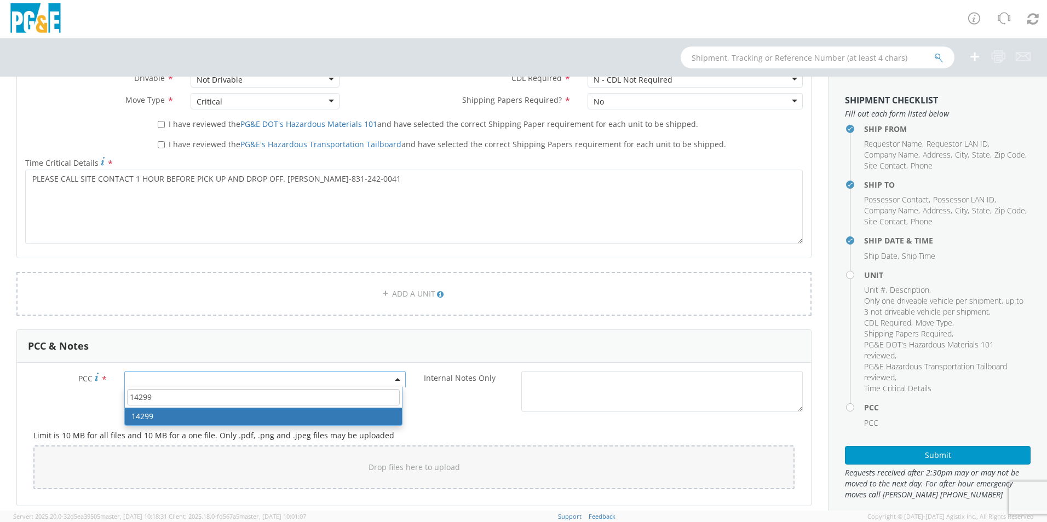 This screenshot has height=522, width=1047. What do you see at coordinates (321, 144) in the screenshot?
I see `a: PG&E's Hazardous Transportation Tailboard` at bounding box center [321, 144].